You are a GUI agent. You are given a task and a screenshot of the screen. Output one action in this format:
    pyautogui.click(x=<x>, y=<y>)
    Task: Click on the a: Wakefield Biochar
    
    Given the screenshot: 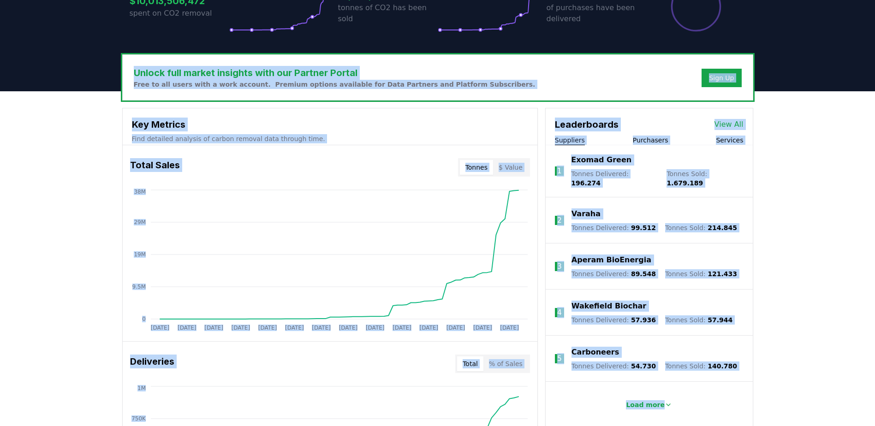 What is the action you would take?
    pyautogui.click(x=609, y=306)
    